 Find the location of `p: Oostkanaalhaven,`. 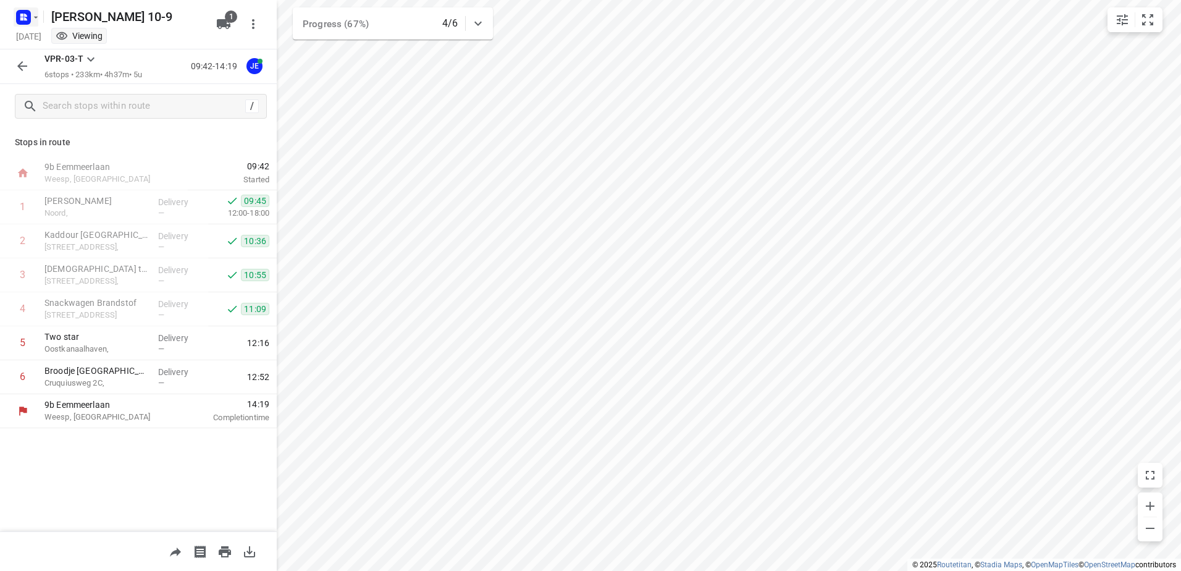

p: Oostkanaalhaven, is located at coordinates (96, 349).